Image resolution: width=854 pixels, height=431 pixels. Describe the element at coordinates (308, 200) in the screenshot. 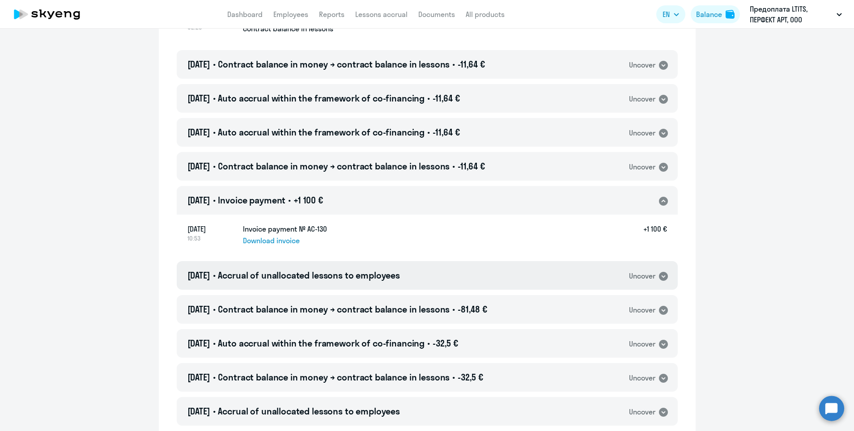

I see `span: +1 100 €` at that location.